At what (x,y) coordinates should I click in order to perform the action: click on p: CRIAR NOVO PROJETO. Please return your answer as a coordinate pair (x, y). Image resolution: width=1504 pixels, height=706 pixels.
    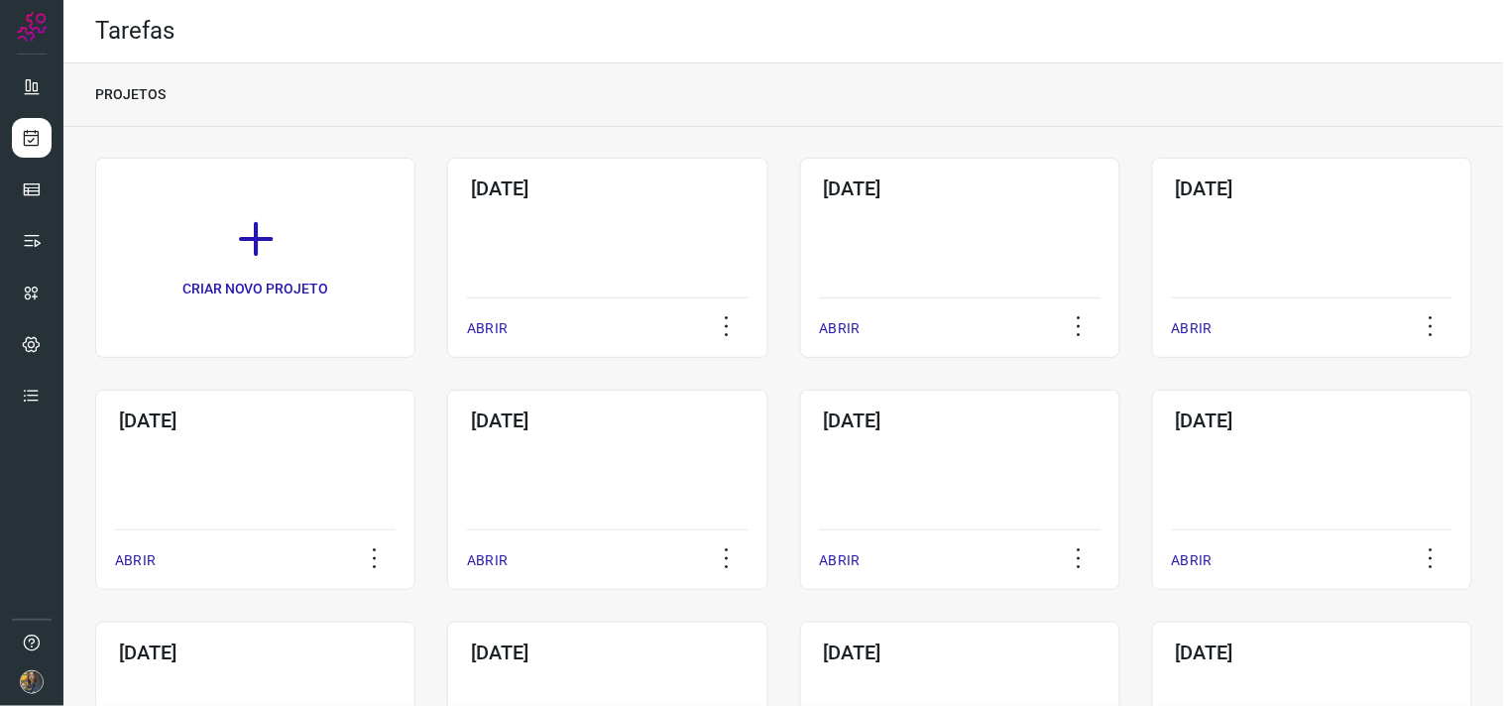
    Looking at the image, I should click on (256, 288).